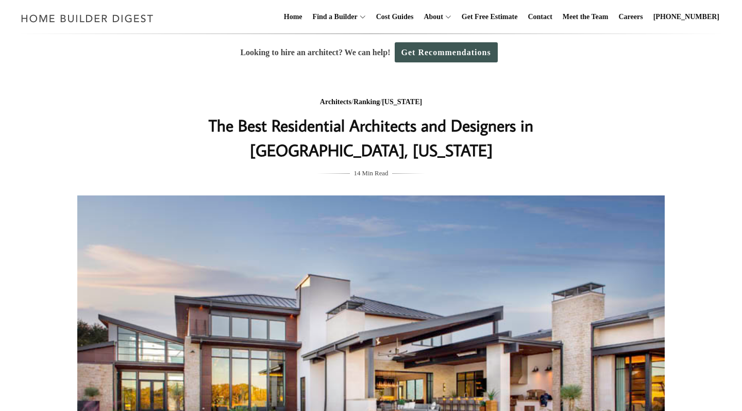 Image resolution: width=742 pixels, height=411 pixels. What do you see at coordinates (540, 17) in the screenshot?
I see `a: Contact` at bounding box center [540, 17].